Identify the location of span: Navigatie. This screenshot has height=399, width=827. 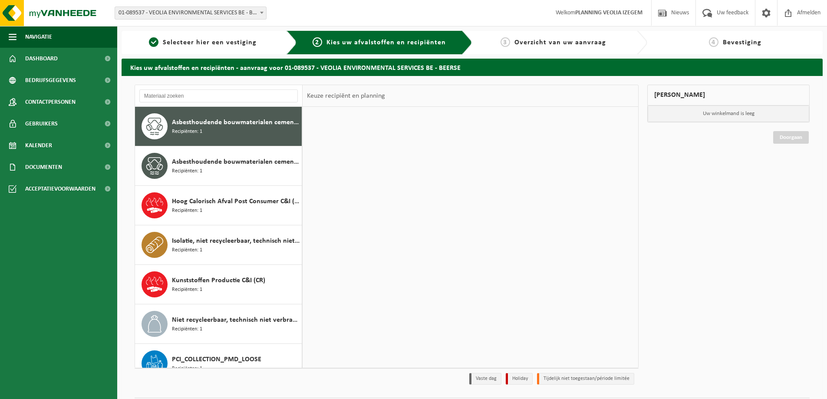
(39, 37).